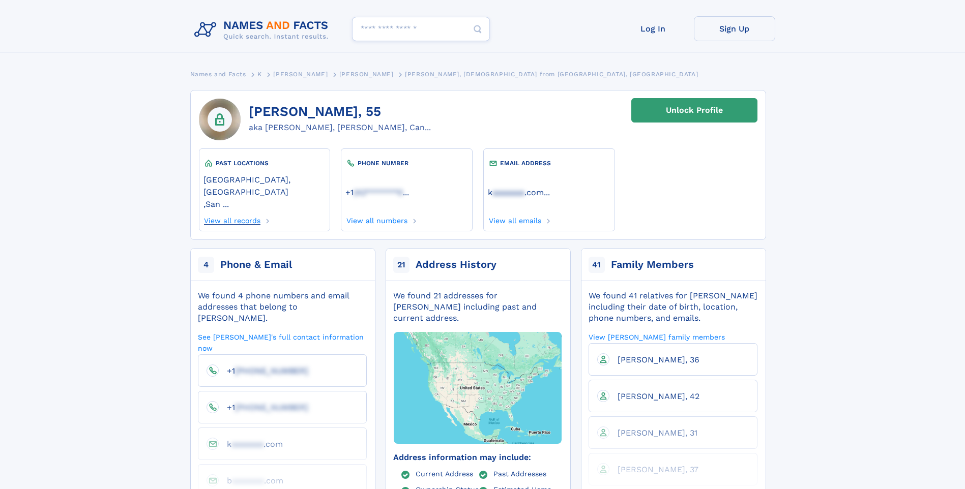  I want to click on a: View all numbers, so click(376, 219).